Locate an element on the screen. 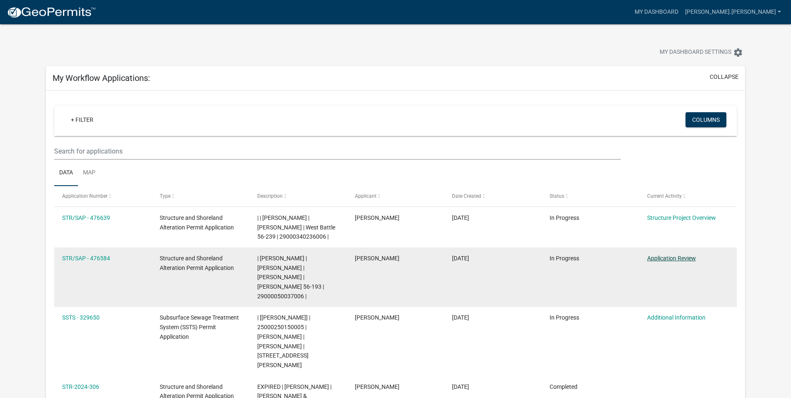 This screenshot has height=398, width=791. a: Application Review is located at coordinates (671, 258).